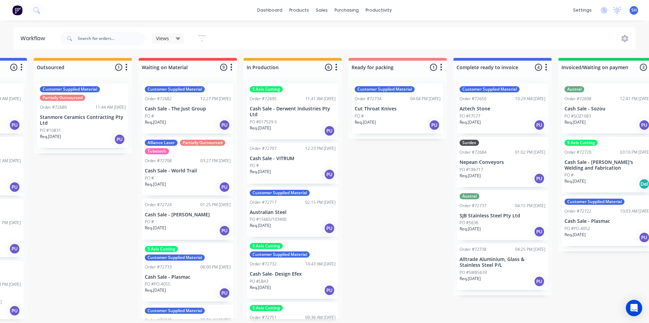  I want to click on div: Order #72682, so click(158, 99).